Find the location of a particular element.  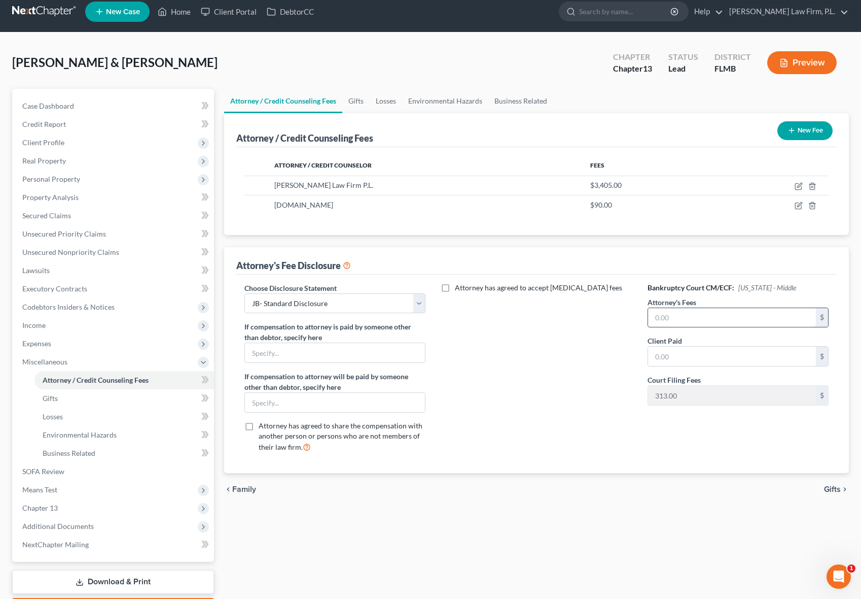

span: Credit Report is located at coordinates (44, 124).